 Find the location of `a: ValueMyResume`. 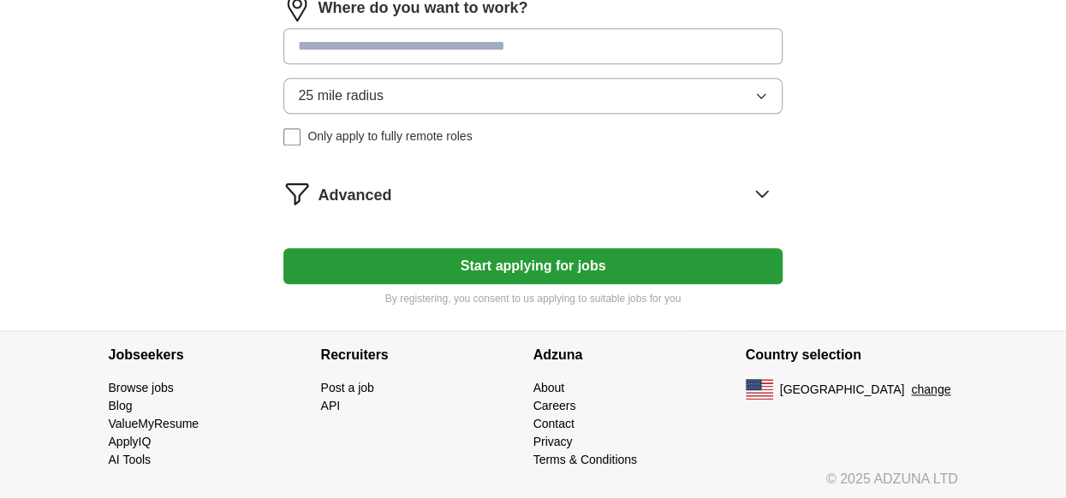

a: ValueMyResume is located at coordinates (154, 424).